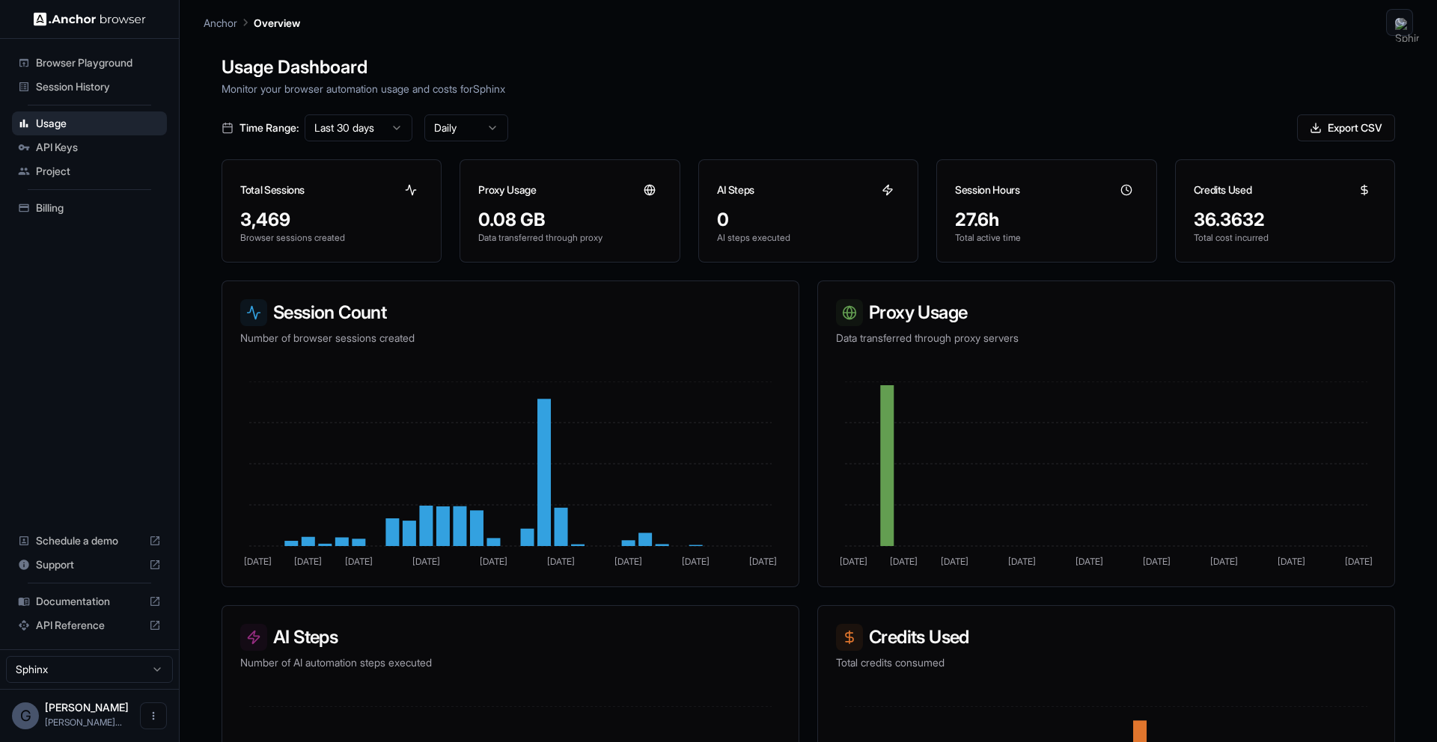  What do you see at coordinates (98, 87) in the screenshot?
I see `span: Session History` at bounding box center [98, 87].